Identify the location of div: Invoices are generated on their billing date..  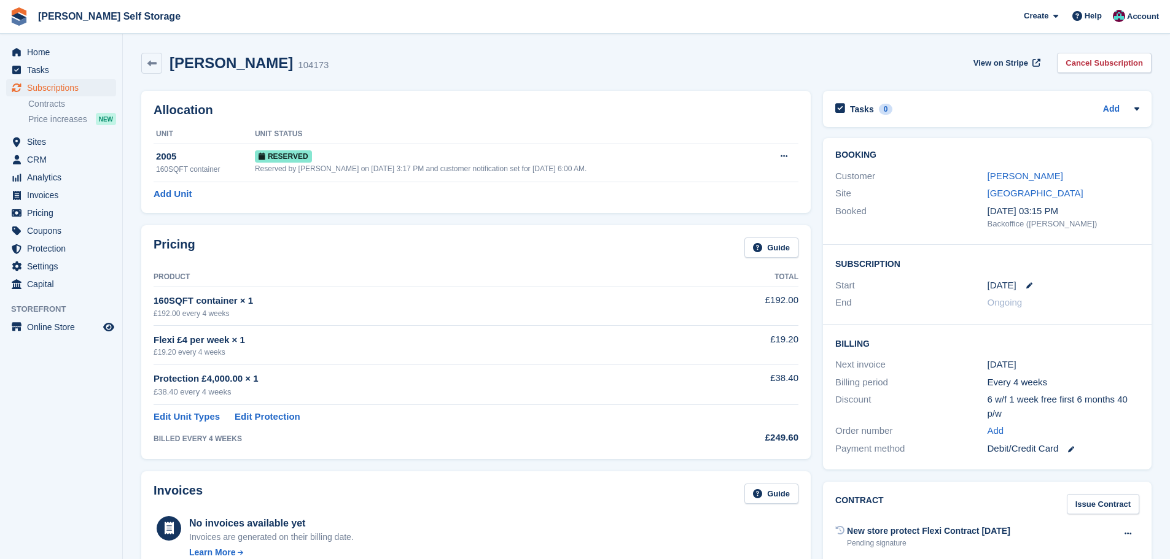
(271, 537).